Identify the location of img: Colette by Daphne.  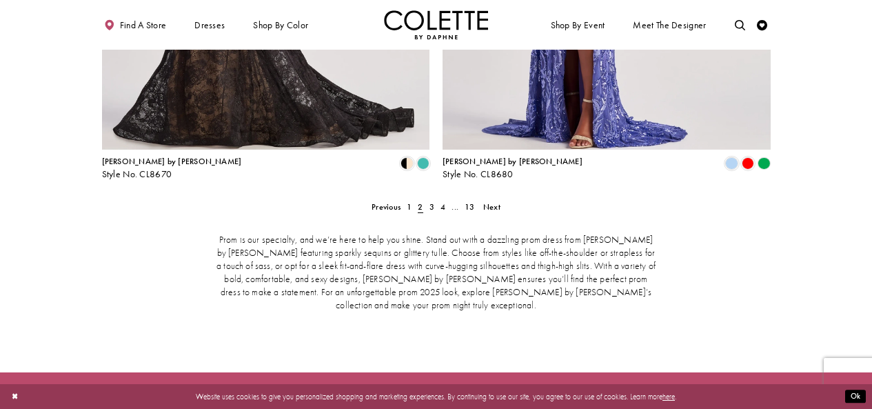
(437, 25).